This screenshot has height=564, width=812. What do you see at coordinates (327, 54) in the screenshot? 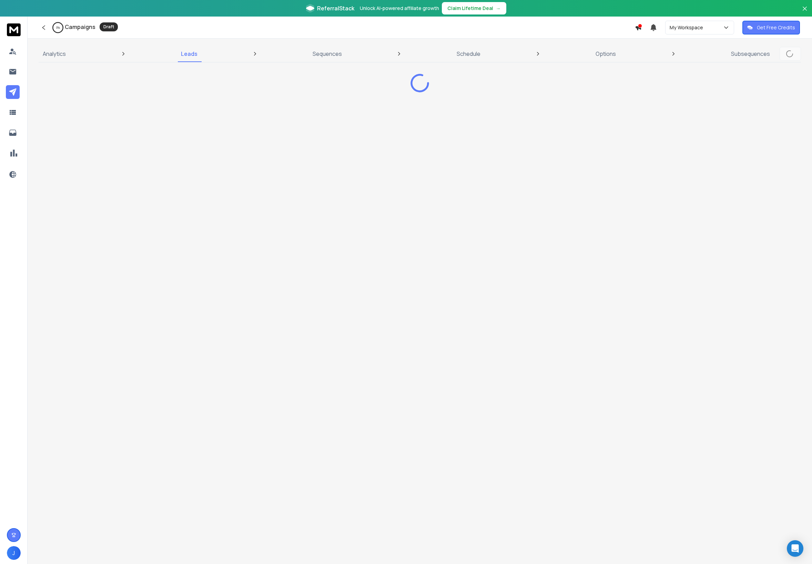
I see `a: Sequences` at bounding box center [327, 54].